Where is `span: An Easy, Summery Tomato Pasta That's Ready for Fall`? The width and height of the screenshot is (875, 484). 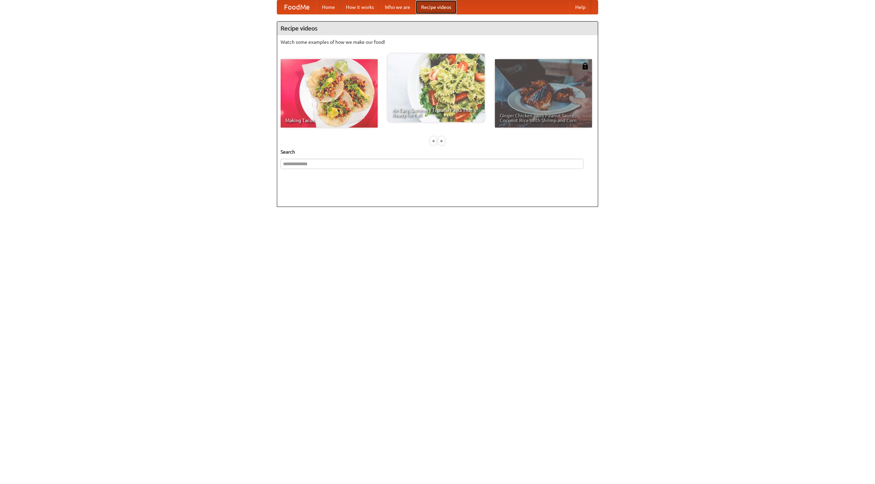
span: An Easy, Summery Tomato Pasta That's Ready for Fall is located at coordinates (436, 112).